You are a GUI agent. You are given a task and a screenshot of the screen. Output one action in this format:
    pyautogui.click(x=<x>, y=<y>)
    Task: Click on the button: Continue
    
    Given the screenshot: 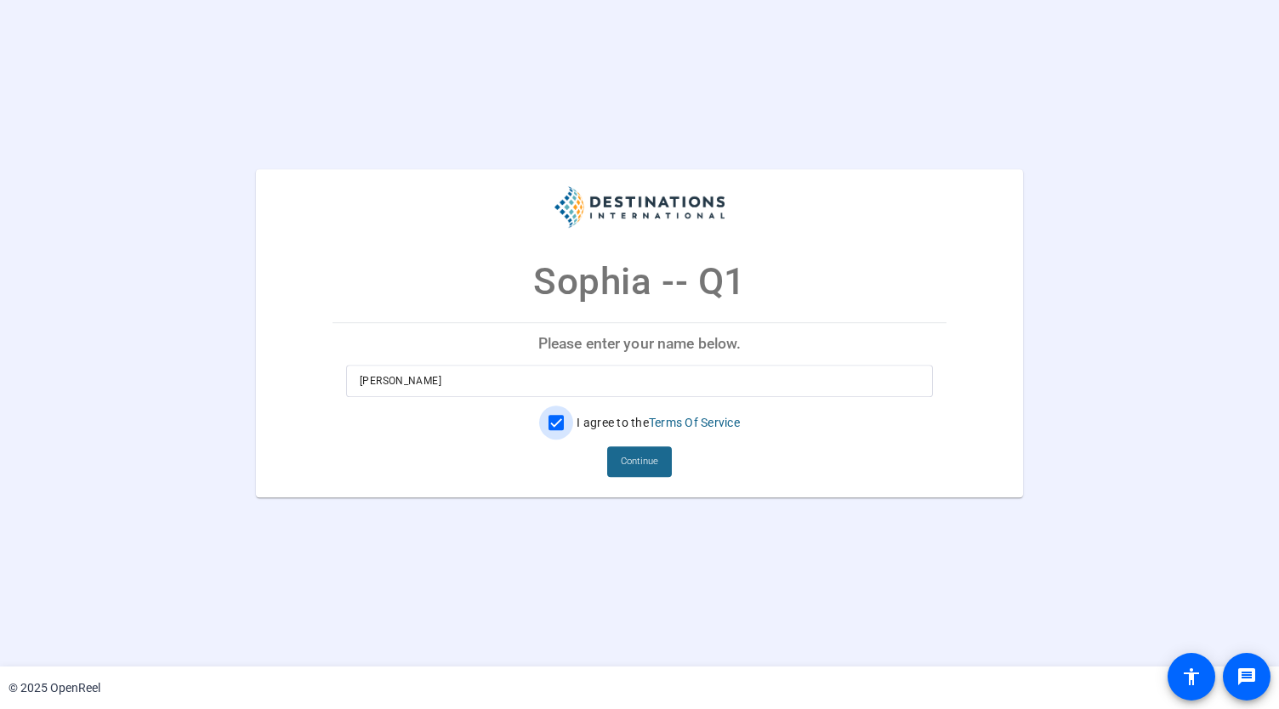 What is the action you would take?
    pyautogui.click(x=640, y=462)
    